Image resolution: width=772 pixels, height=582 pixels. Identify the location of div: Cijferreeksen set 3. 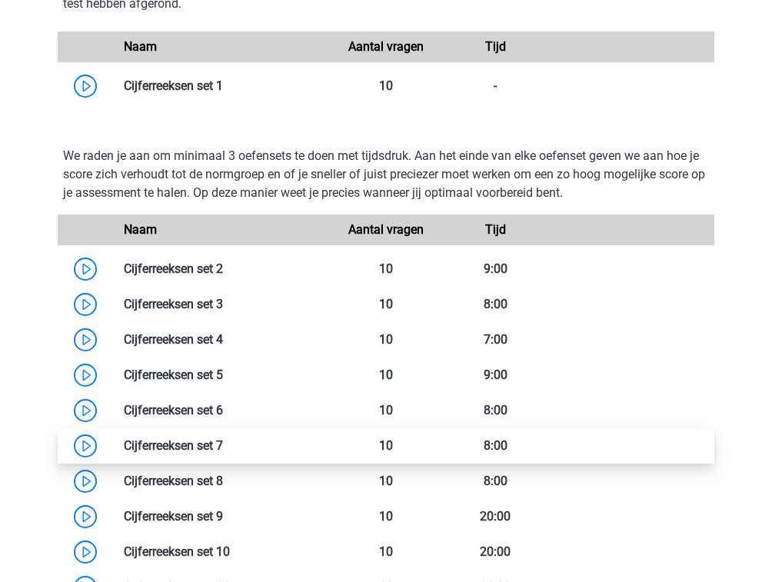
(221, 304).